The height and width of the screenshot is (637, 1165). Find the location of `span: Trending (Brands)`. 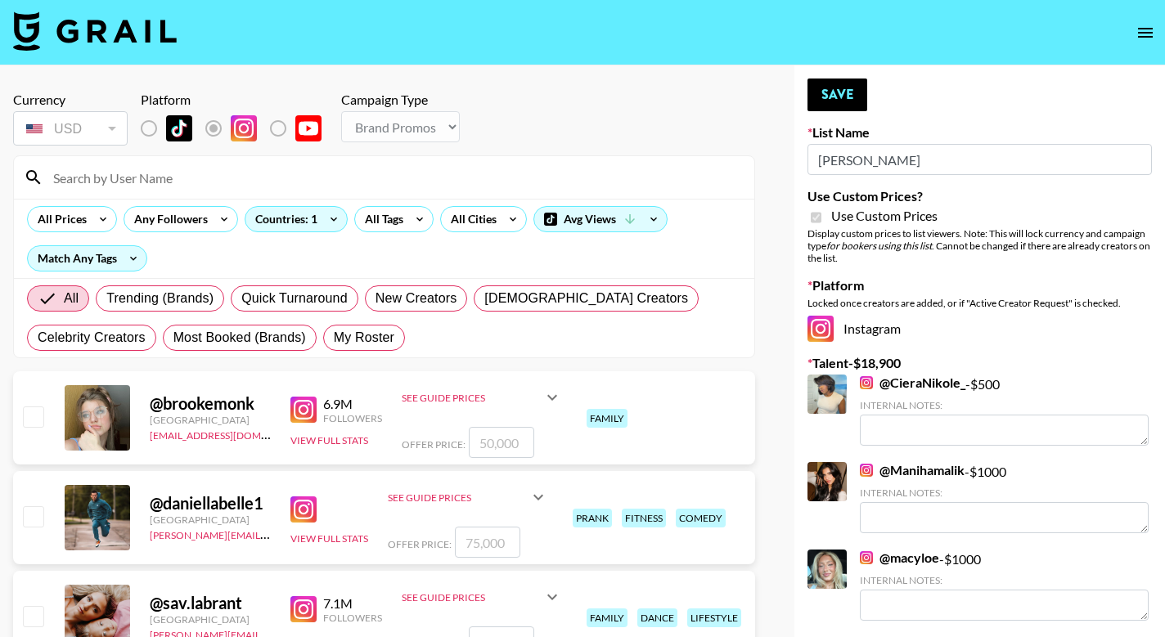

span: Trending (Brands) is located at coordinates (160, 299).